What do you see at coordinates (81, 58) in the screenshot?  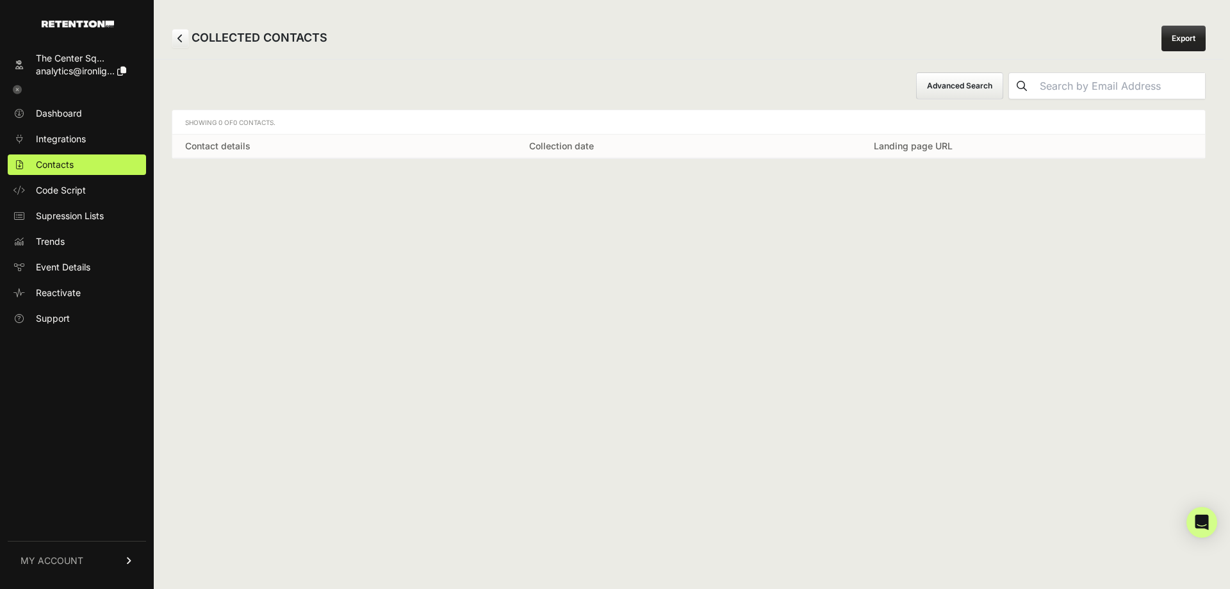 I see `div: The Center Sq...` at bounding box center [81, 58].